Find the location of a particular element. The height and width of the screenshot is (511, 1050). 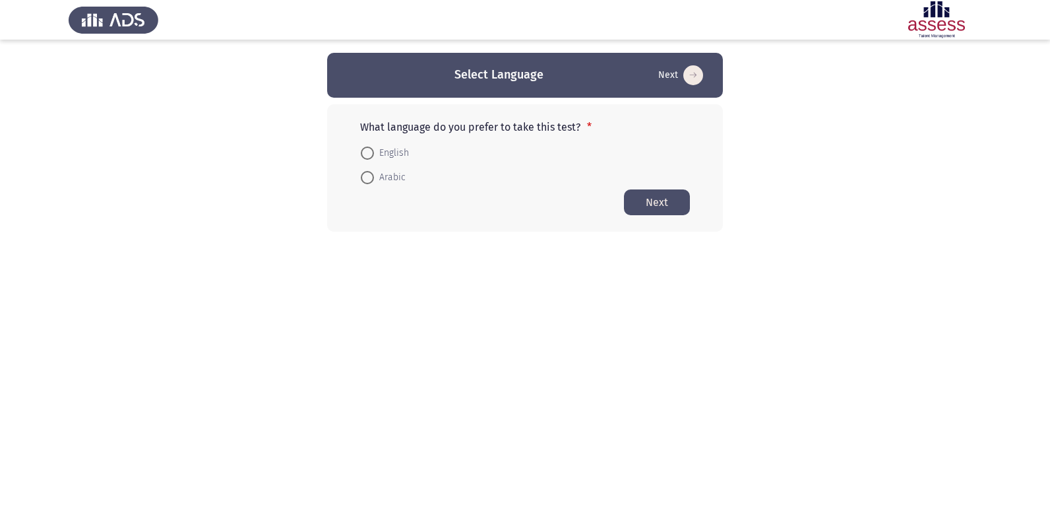

img: Assess Talent Management logo is located at coordinates (113, 20).